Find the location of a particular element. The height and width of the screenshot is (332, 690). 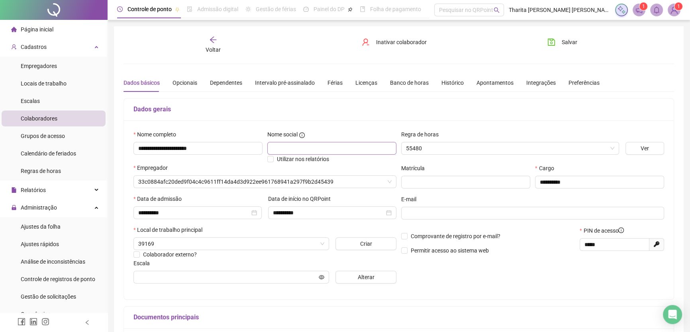

span: arrow-left is located at coordinates (213, 40).